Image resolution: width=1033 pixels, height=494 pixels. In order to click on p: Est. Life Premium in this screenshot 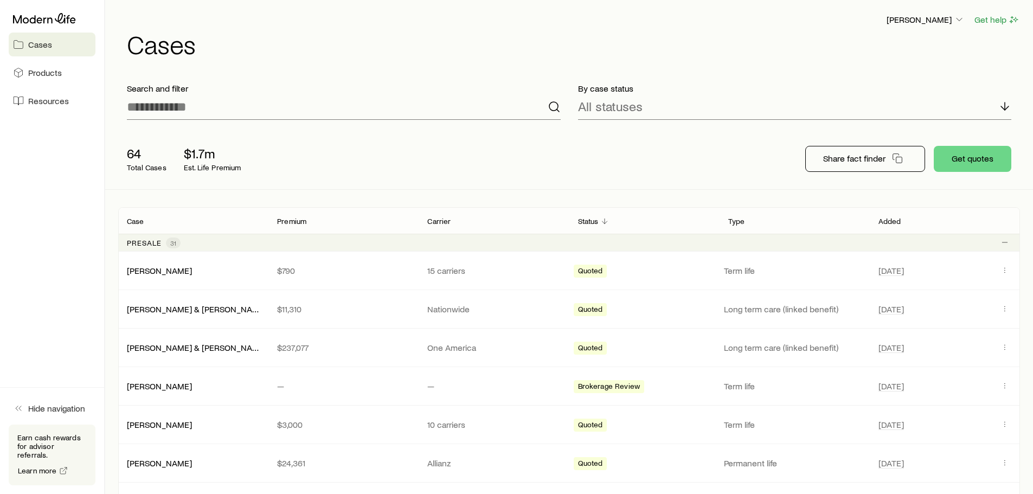, I will do `click(213, 168)`.